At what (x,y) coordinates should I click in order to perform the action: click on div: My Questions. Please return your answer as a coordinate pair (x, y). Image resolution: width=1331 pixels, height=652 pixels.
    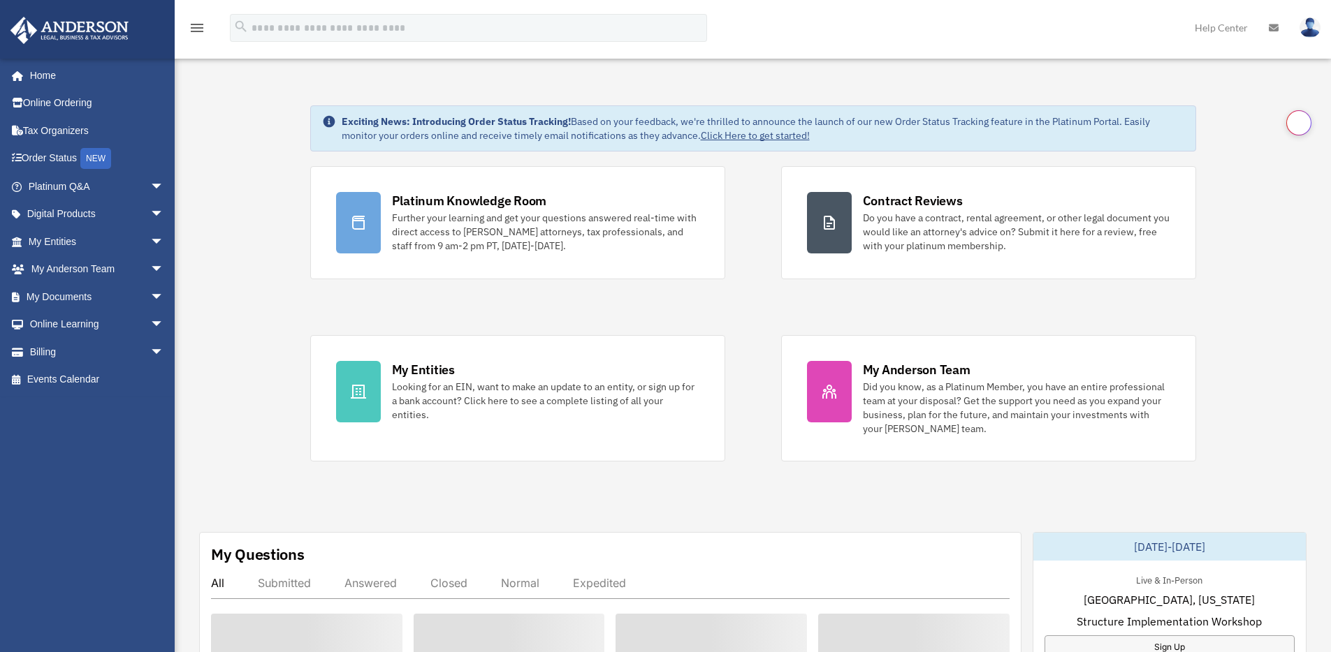
    Looking at the image, I should click on (258, 555).